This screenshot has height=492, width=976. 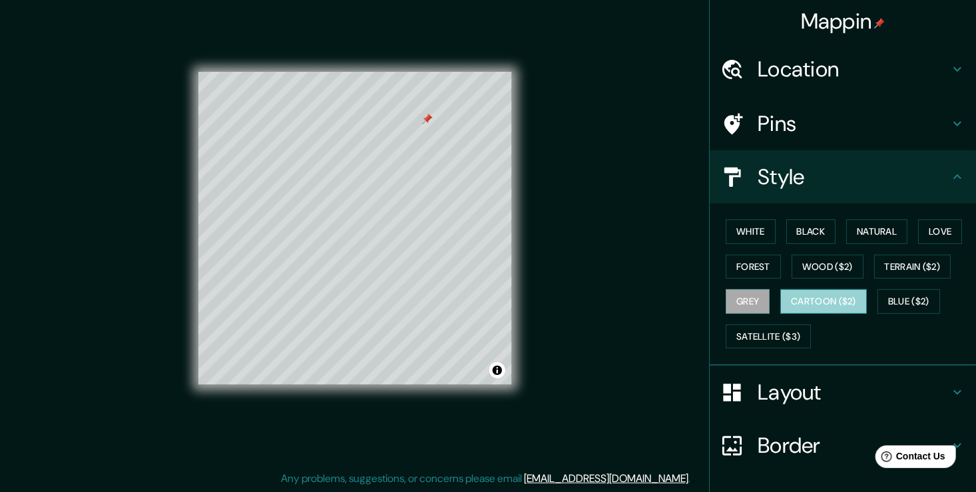 What do you see at coordinates (853, 393) in the screenshot?
I see `h4: Layout` at bounding box center [853, 393].